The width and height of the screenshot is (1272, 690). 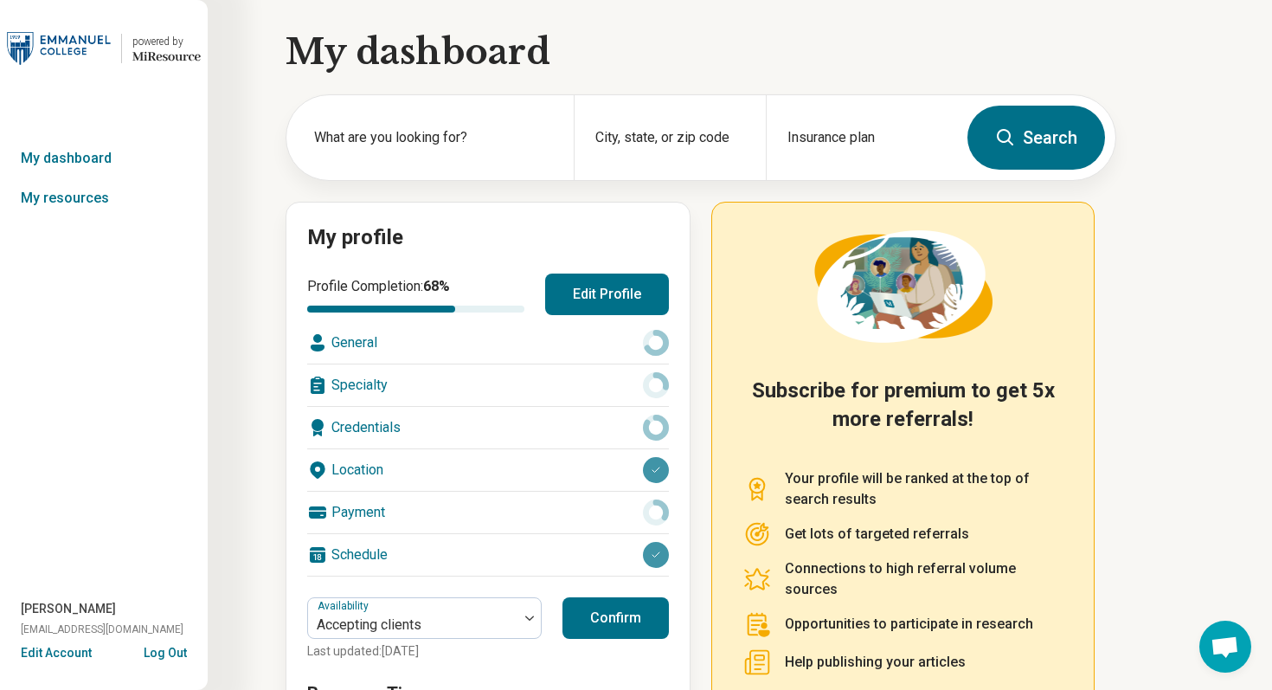 What do you see at coordinates (607, 294) in the screenshot?
I see `button: Edit Profile` at bounding box center [607, 294].